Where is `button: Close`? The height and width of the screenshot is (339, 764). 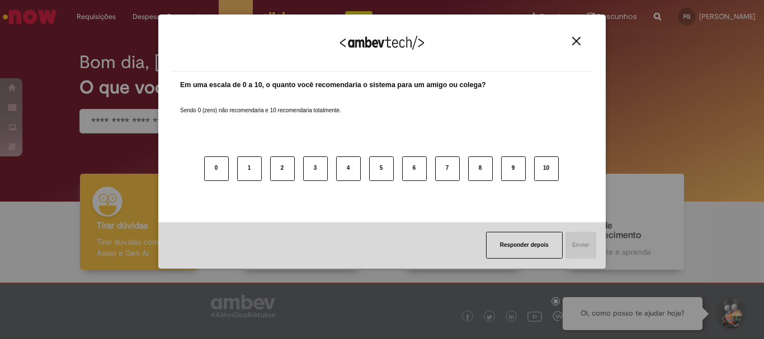
button: Close is located at coordinates (576, 41).